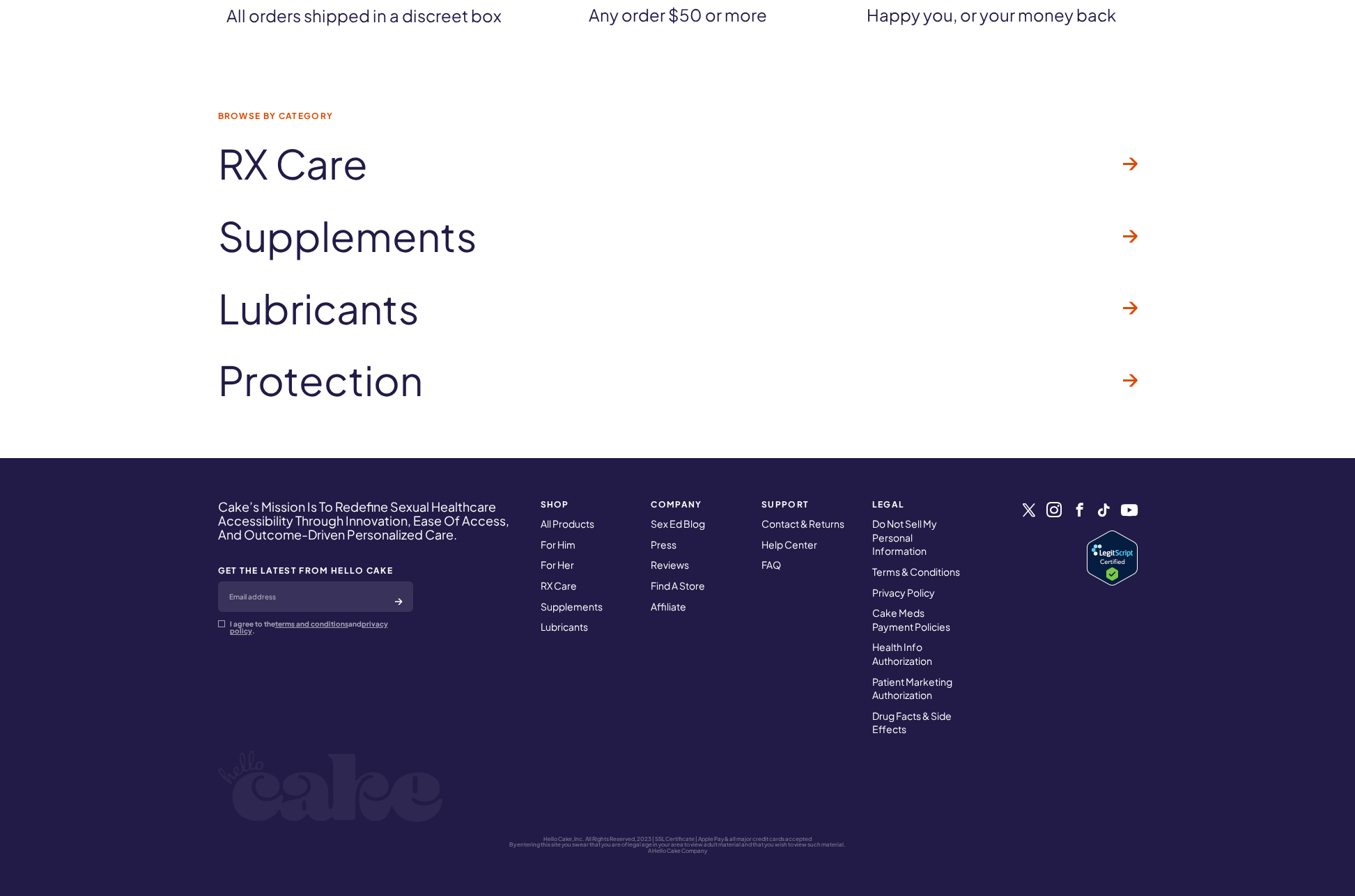 The height and width of the screenshot is (896, 1355). Describe the element at coordinates (670, 565) in the screenshot. I see `a: Reviews` at that location.